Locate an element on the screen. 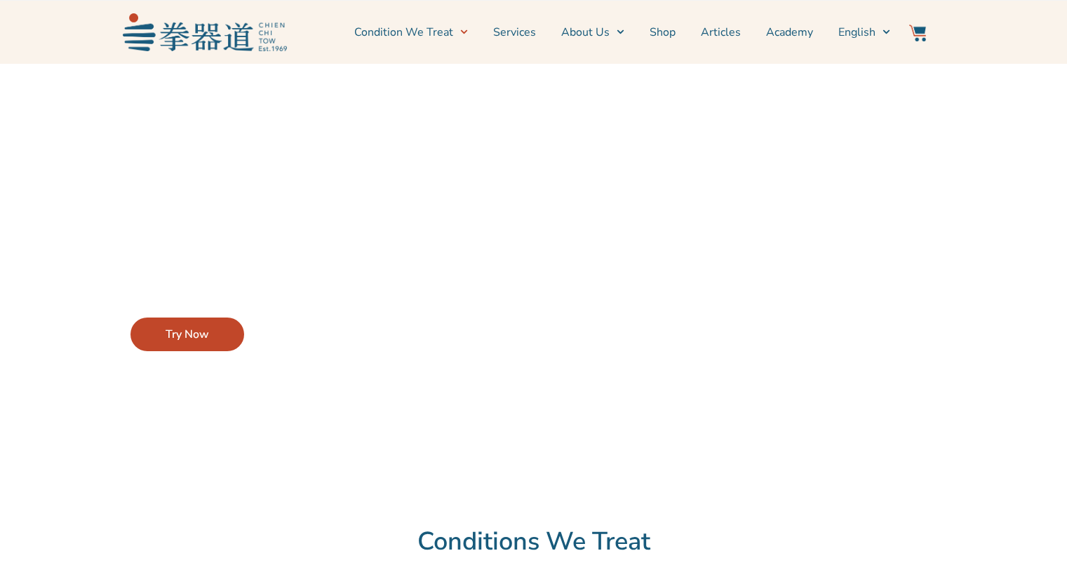  a: Academy is located at coordinates (789, 32).